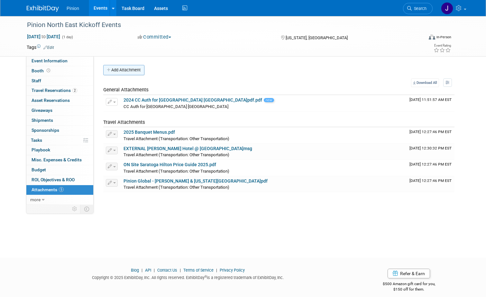  I want to click on span: Sponsorships, so click(45, 130).